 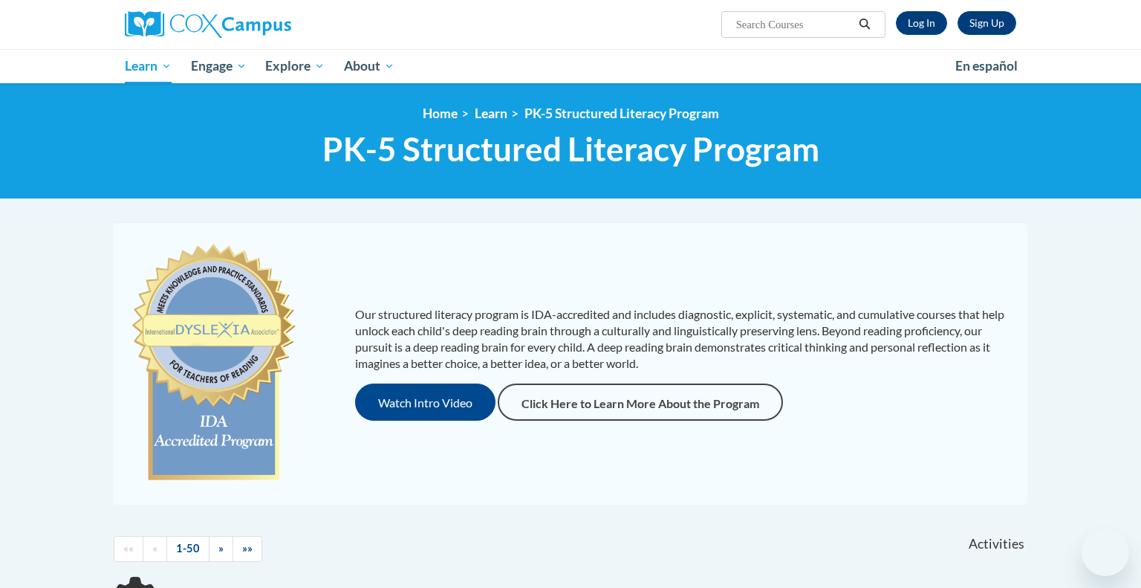 I want to click on img: Cox Campus, so click(x=208, y=25).